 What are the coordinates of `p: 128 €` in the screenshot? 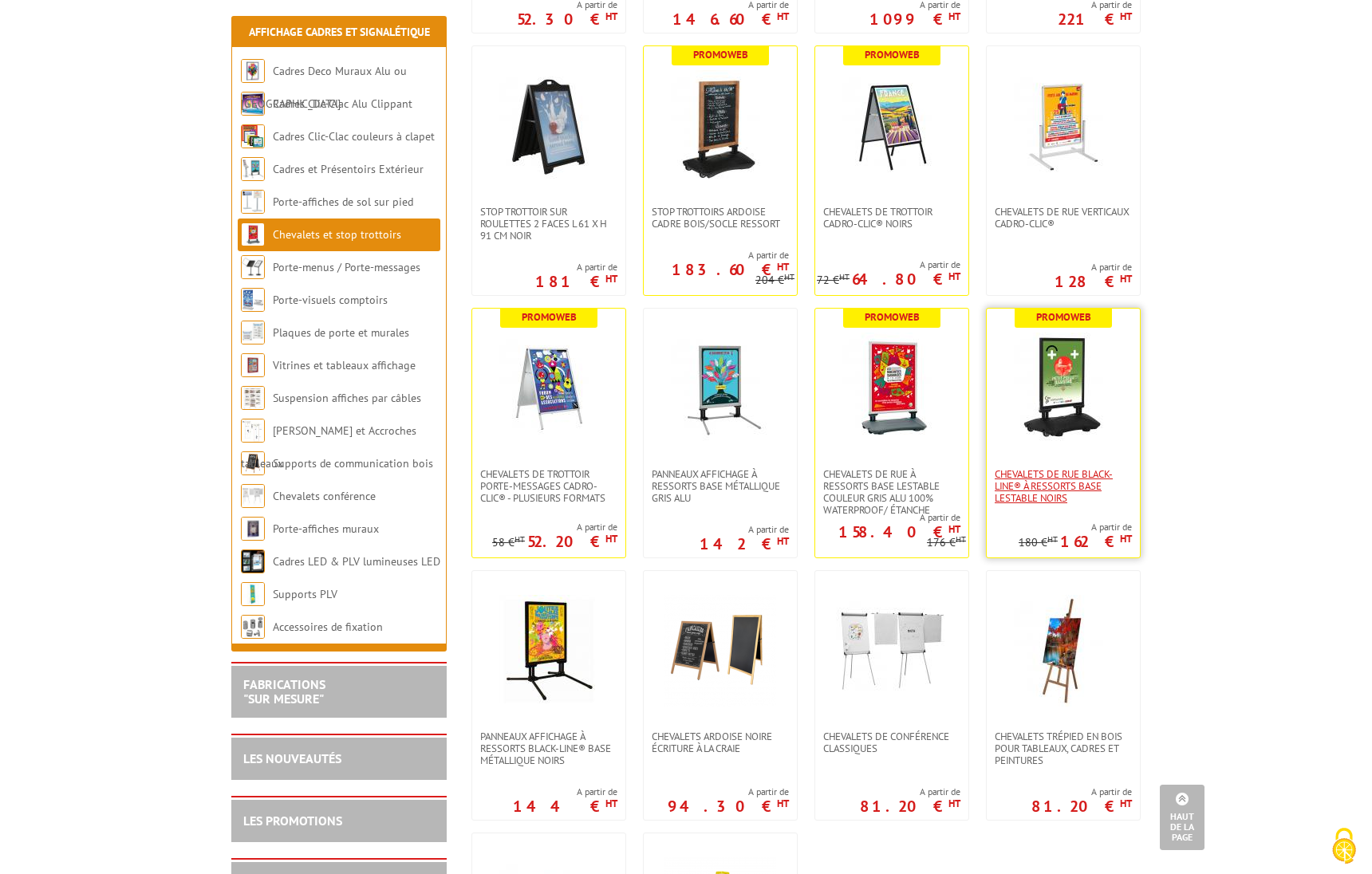 It's located at (1093, 281).